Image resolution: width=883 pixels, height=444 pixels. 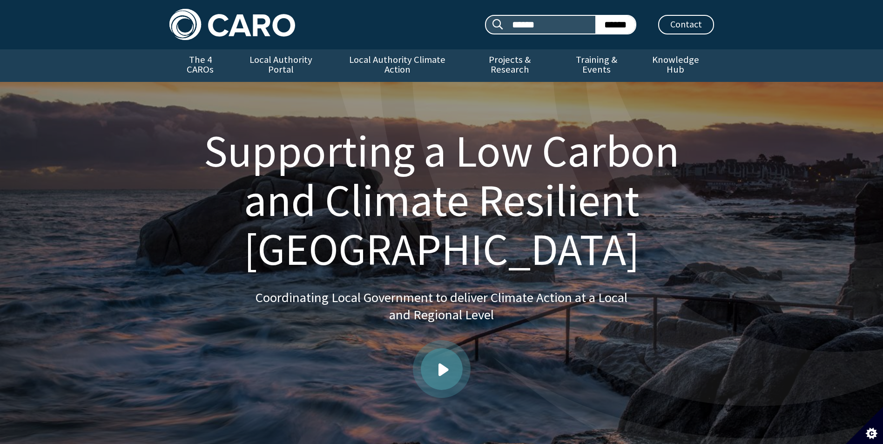 What do you see at coordinates (686, 25) in the screenshot?
I see `a: Contact` at bounding box center [686, 25].